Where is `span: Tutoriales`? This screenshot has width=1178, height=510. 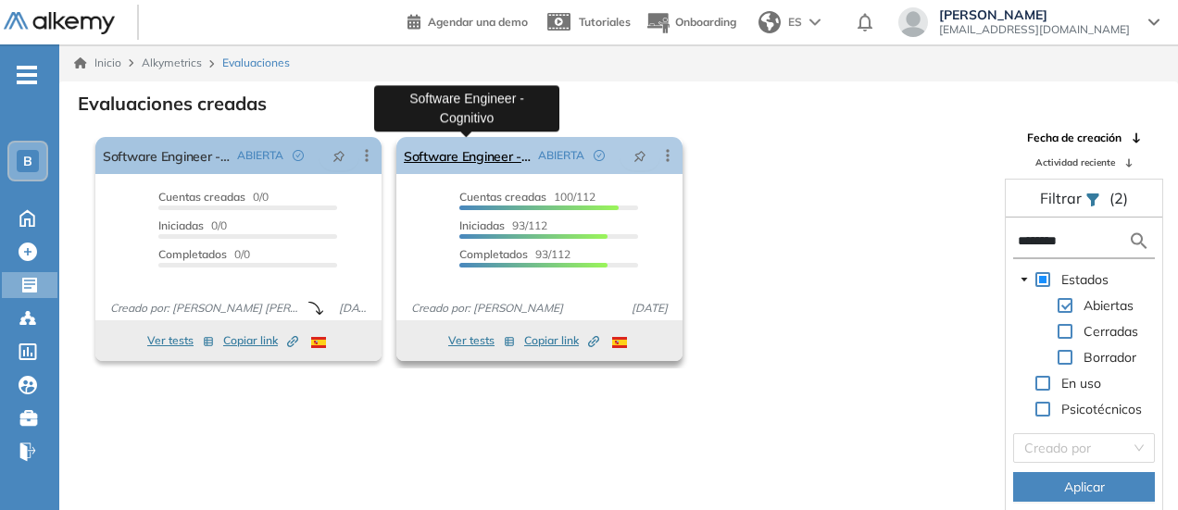
span: Tutoriales is located at coordinates (605, 21).